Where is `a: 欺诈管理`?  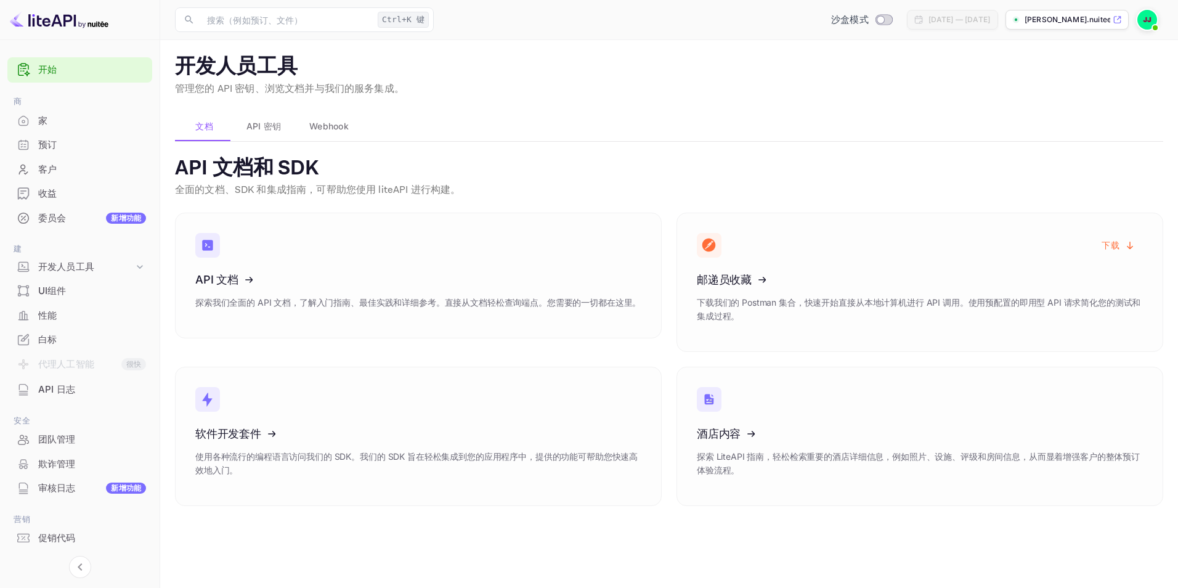
a: 欺诈管理 is located at coordinates (79, 463).